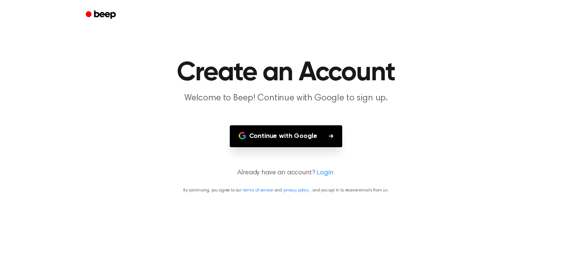 This screenshot has height=258, width=572. Describe the element at coordinates (258, 191) in the screenshot. I see `a: terms of service` at that location.